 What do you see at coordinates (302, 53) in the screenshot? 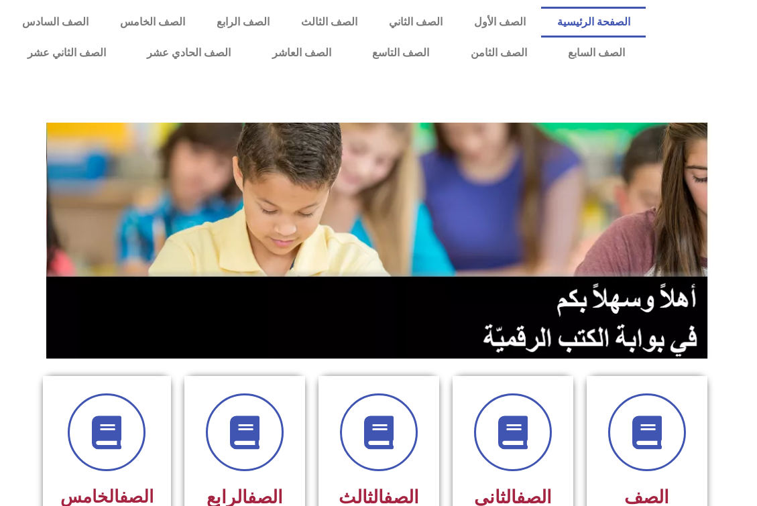
I see `a: الصف العاشر` at bounding box center [302, 53].